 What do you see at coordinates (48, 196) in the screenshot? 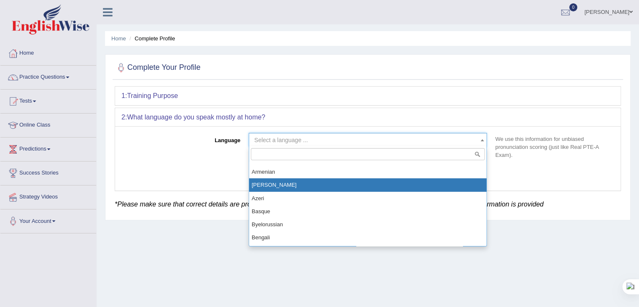
I see `a: Strategy Videos` at bounding box center [48, 196].